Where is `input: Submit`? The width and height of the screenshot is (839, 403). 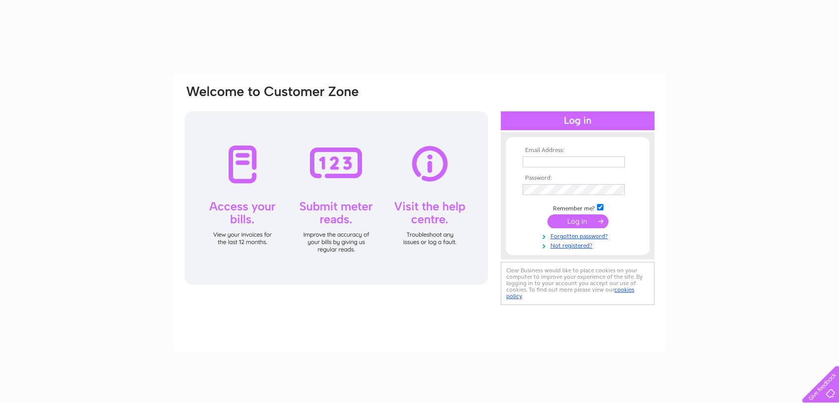 input: Submit is located at coordinates (577, 222).